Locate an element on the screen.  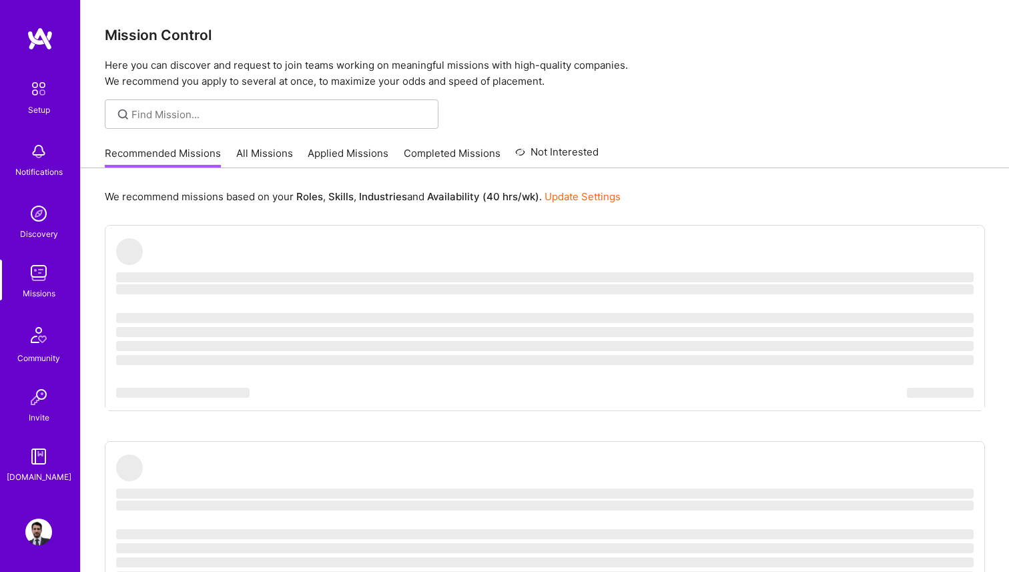
a: Update Settings is located at coordinates (583, 196).